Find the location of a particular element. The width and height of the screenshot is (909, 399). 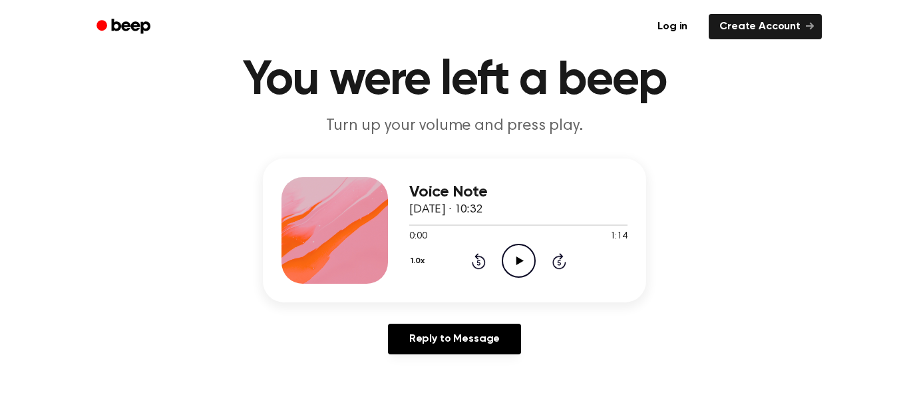

button: 1.0x is located at coordinates (419, 261).